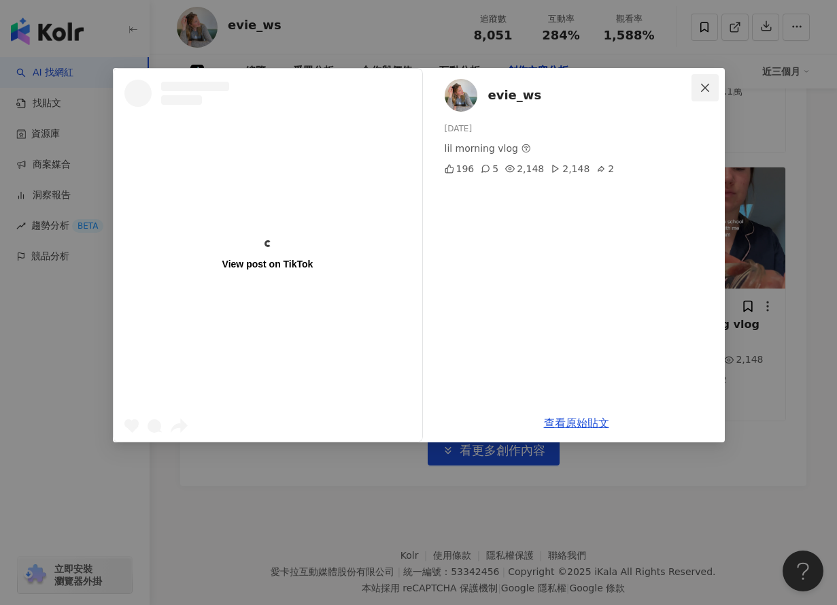 This screenshot has width=837, height=605. Describe the element at coordinates (461, 95) in the screenshot. I see `img: KOL Avatar` at that location.